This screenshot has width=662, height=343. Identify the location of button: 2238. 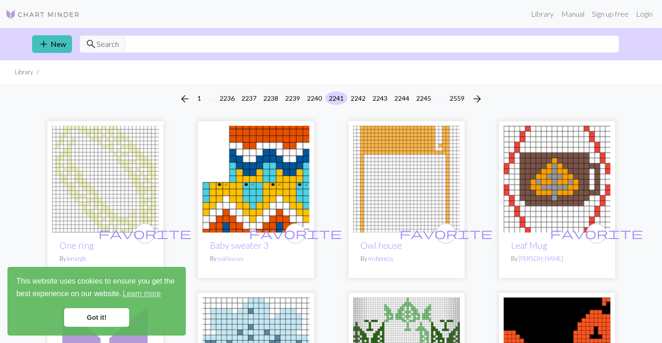
(271, 98).